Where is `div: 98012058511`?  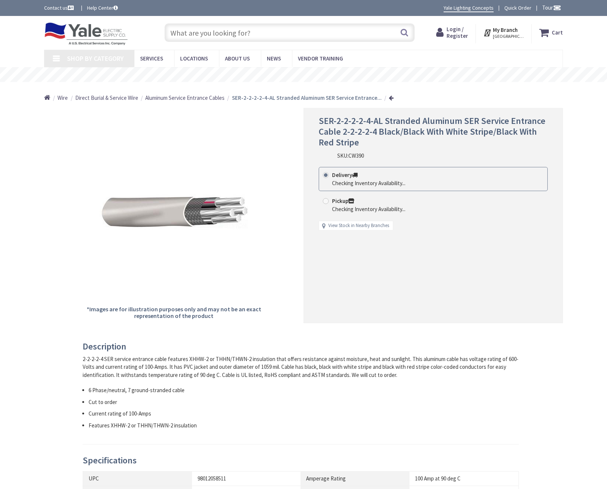
div: 98012058511 is located at coordinates (247, 478).